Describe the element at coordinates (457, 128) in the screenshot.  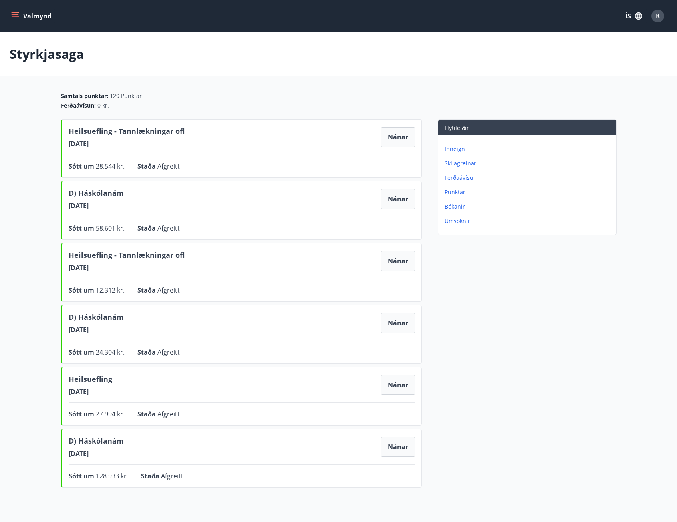
I see `span: Flýtileiðir` at that location.